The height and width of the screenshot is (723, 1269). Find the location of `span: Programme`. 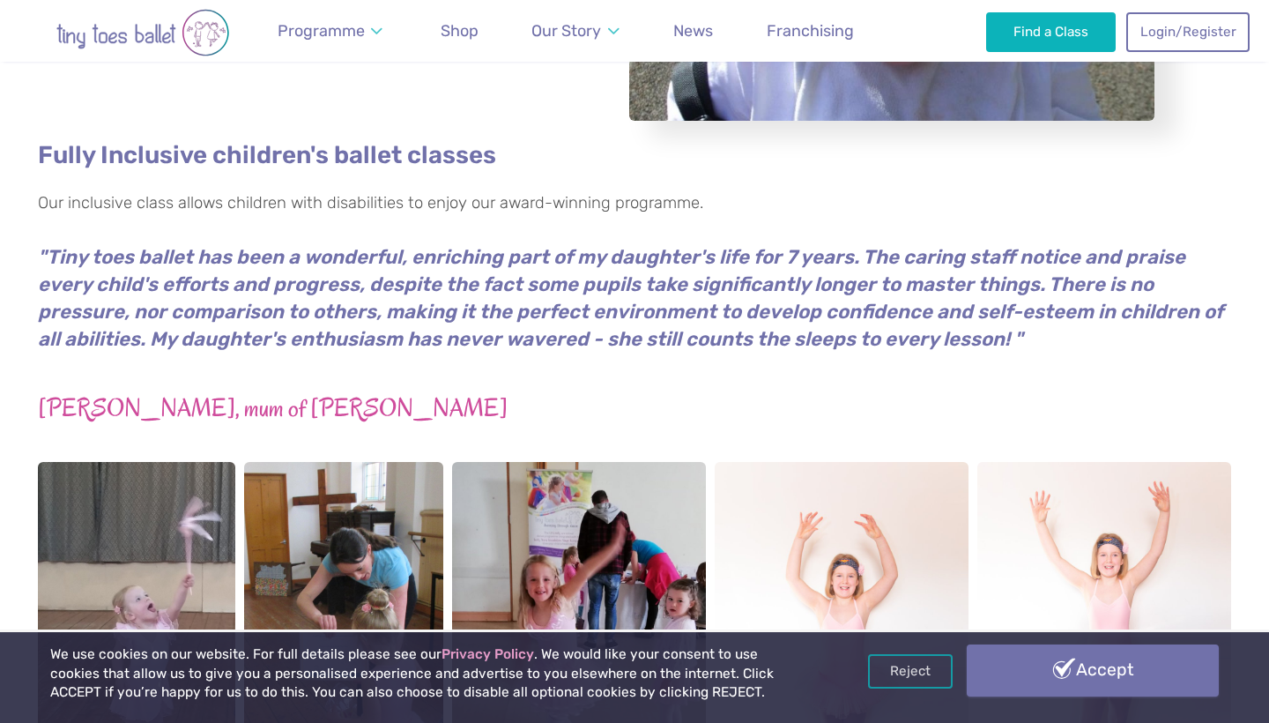

span: Programme is located at coordinates (321, 30).